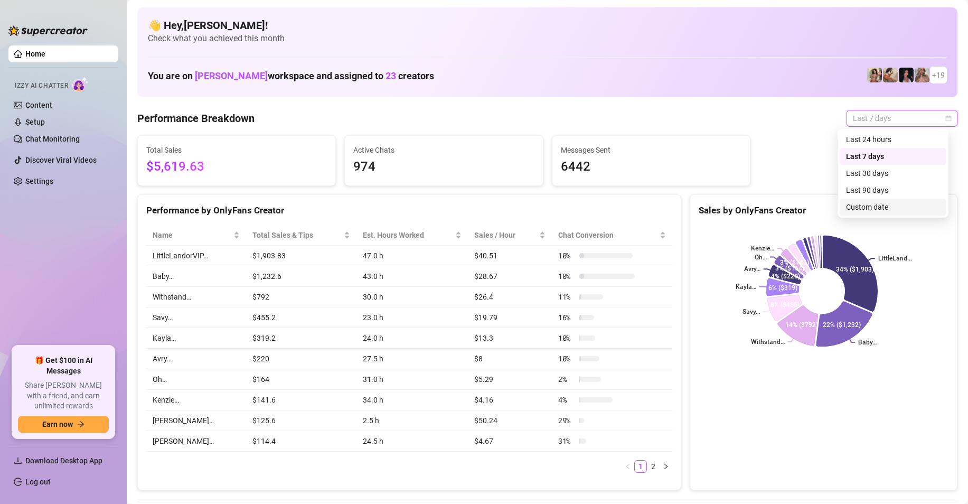 The image size is (968, 504). I want to click on span: right, so click(666, 466).